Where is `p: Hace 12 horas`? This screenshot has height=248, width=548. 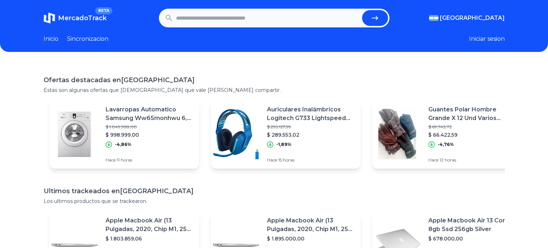
p: Hace 12 horas is located at coordinates (472, 160).